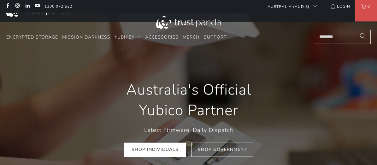  Describe the element at coordinates (188, 22) in the screenshot. I see `img: Trust Panda Australia` at that location.